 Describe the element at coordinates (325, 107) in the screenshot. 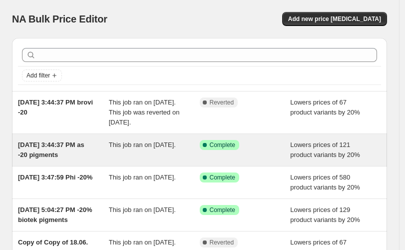

I see `span: Lowers prices of 67 product variants by 20%` at that location.